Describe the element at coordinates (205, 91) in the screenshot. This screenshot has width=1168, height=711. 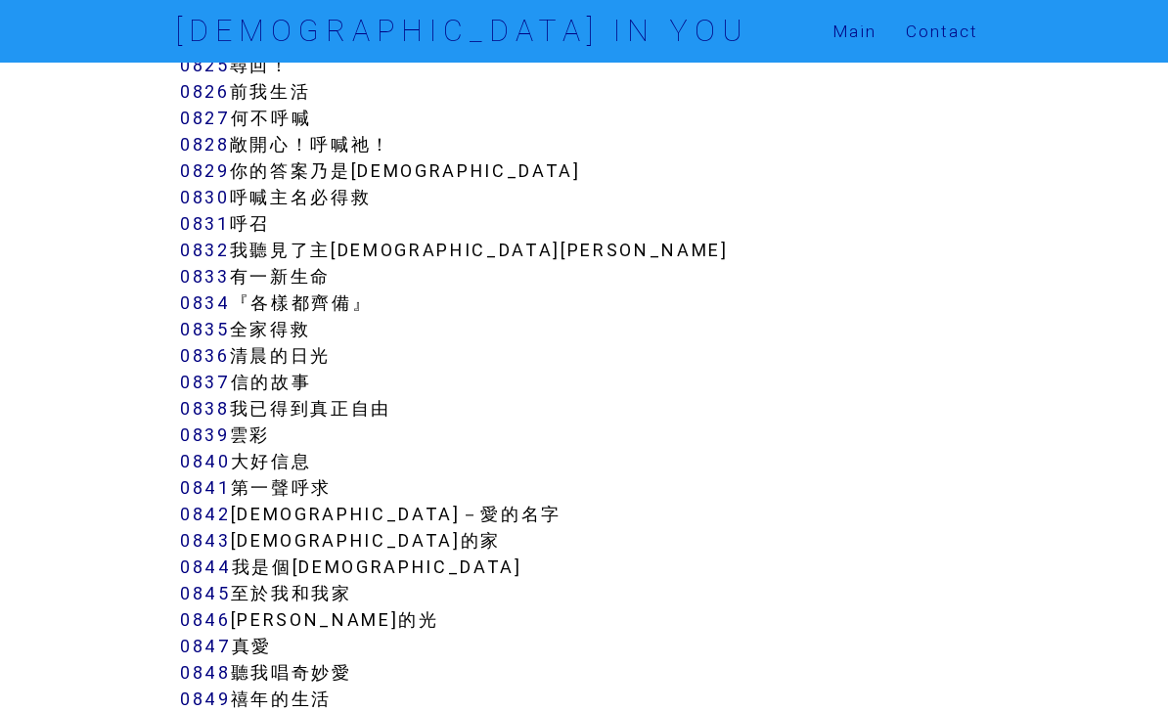
I see `a: 0826` at that location.